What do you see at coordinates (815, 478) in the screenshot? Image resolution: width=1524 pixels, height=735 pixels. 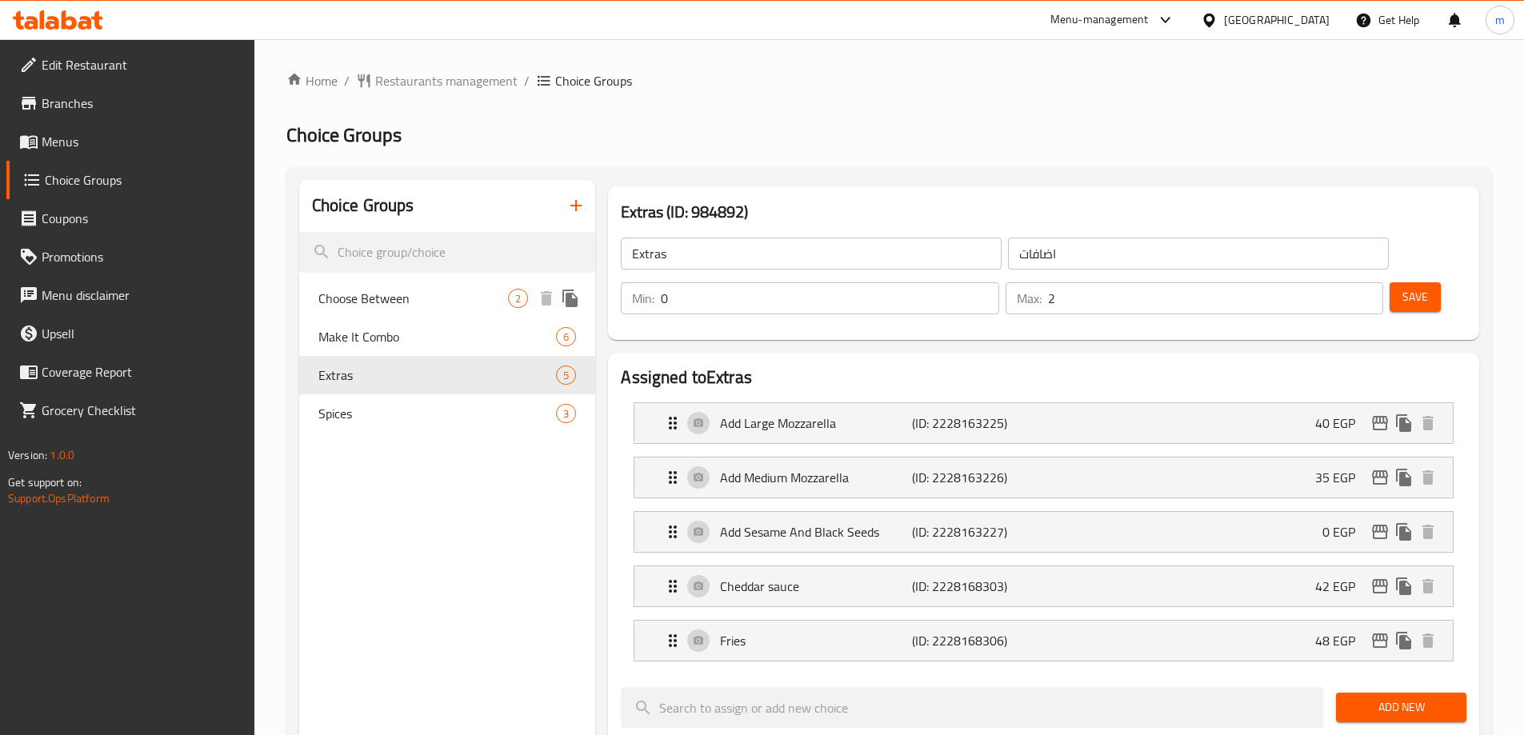 I see `p: Add Medium Mozzarella` at bounding box center [815, 478].